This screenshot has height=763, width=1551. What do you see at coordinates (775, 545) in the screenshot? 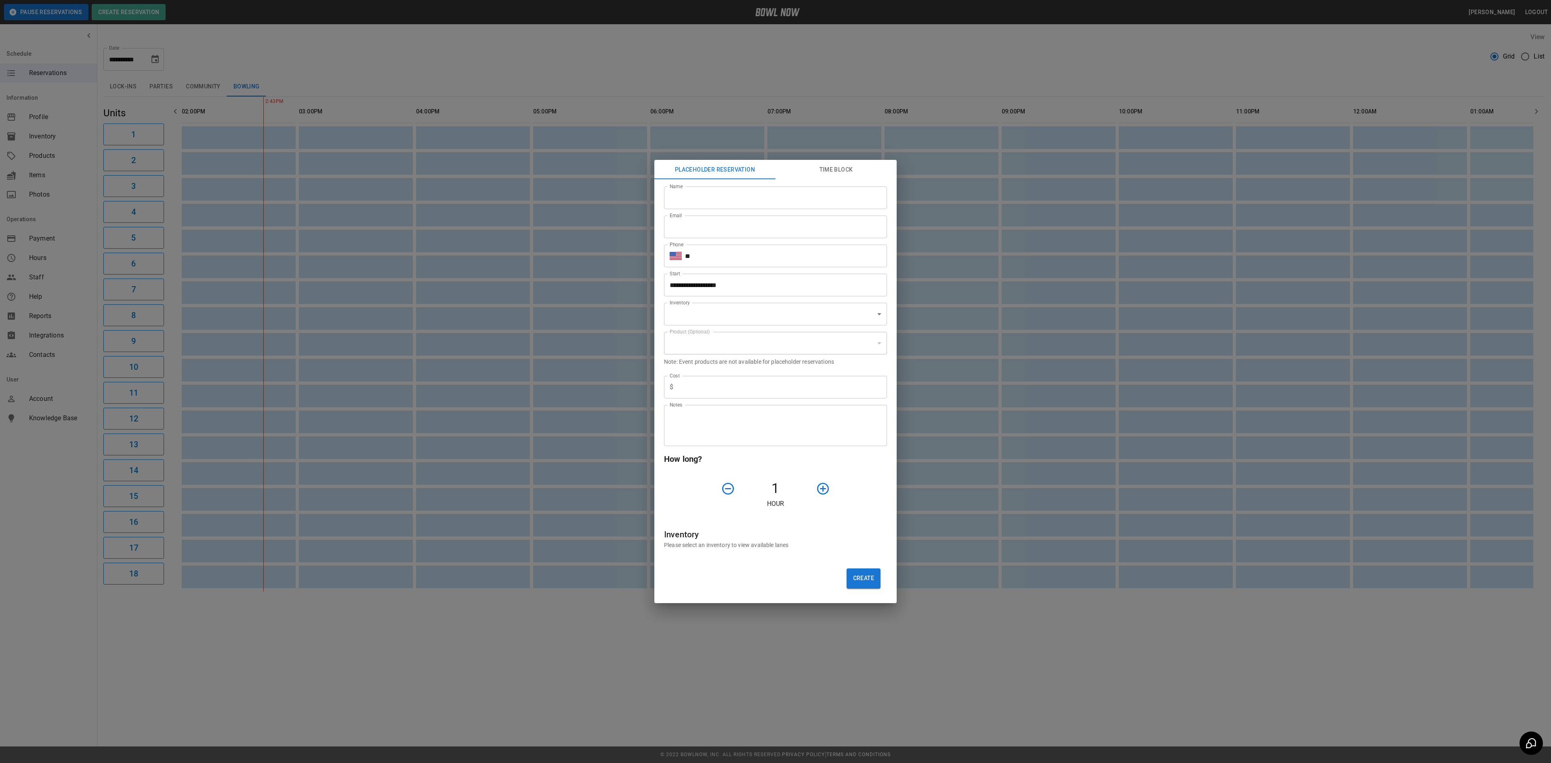
I see `p: Please select an inventory to view available lanes` at bounding box center [775, 545].